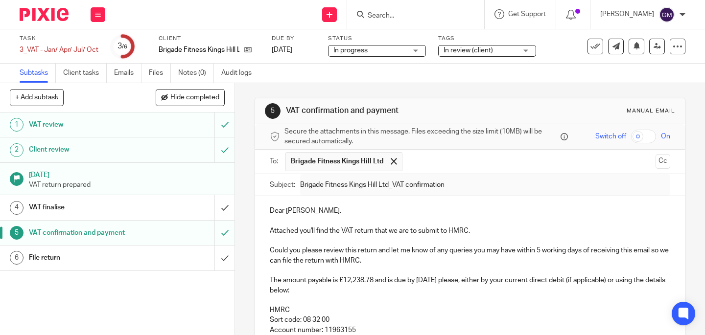  I want to click on h1: VAT finalise, so click(88, 208).